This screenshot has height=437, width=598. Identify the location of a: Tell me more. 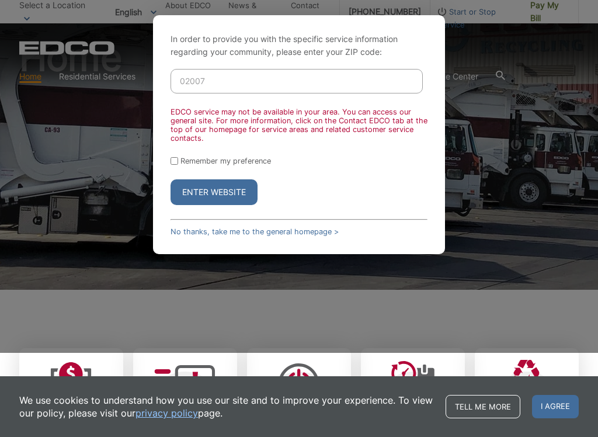
(483, 406).